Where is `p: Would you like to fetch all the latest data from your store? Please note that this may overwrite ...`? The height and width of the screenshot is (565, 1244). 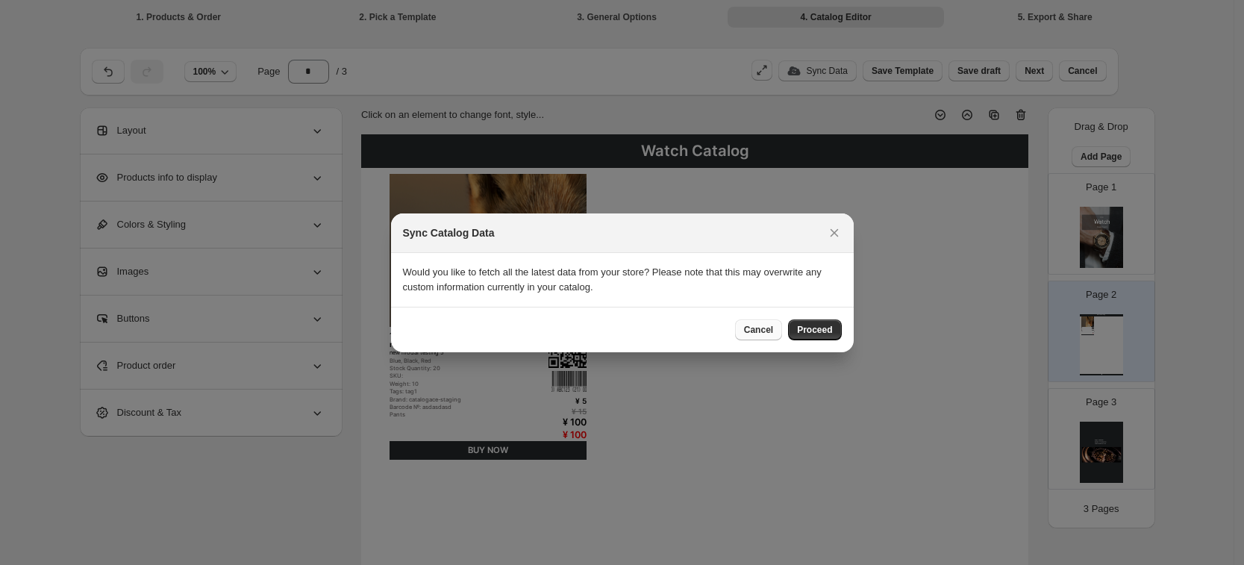
p: Would you like to fetch all the latest data from your store? Please note that this may overwrite ... is located at coordinates (622, 280).